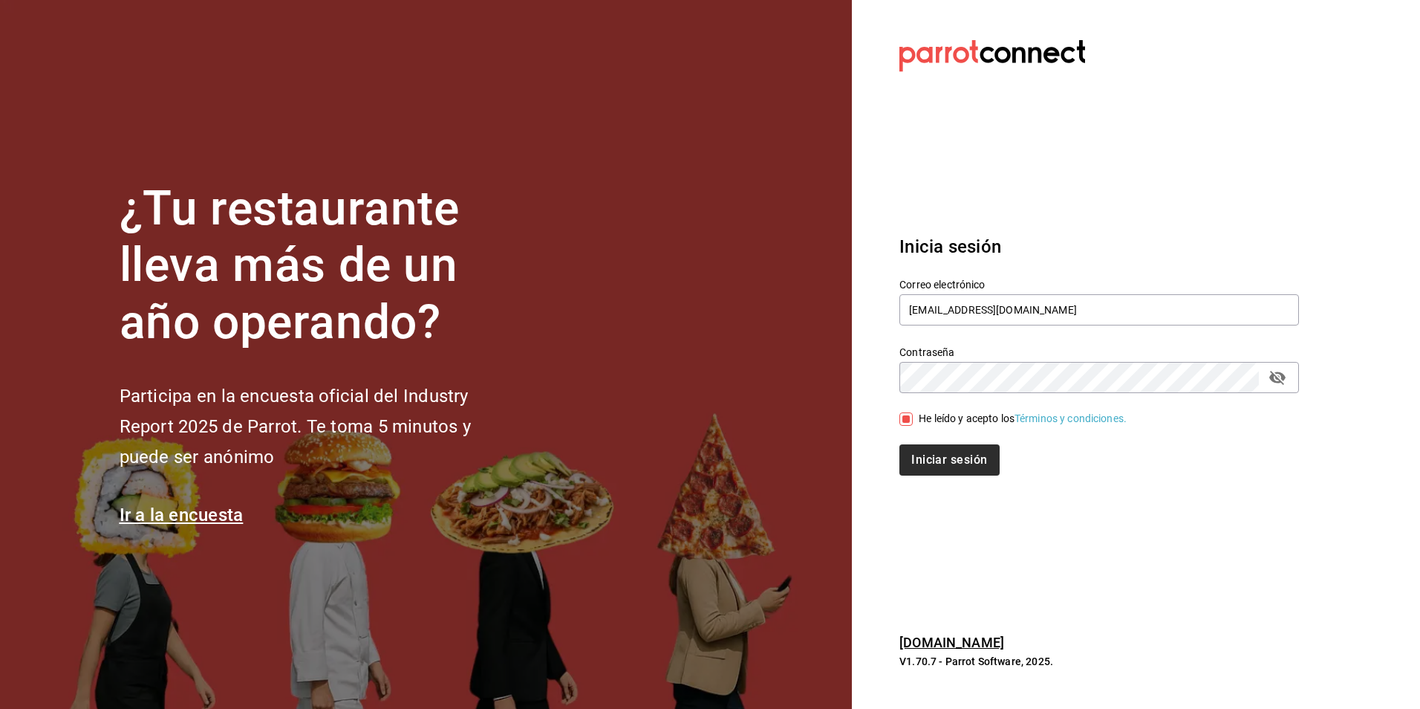 The width and height of the screenshot is (1420, 709). Describe the element at coordinates (949, 460) in the screenshot. I see `button: Iniciar sesión` at that location.